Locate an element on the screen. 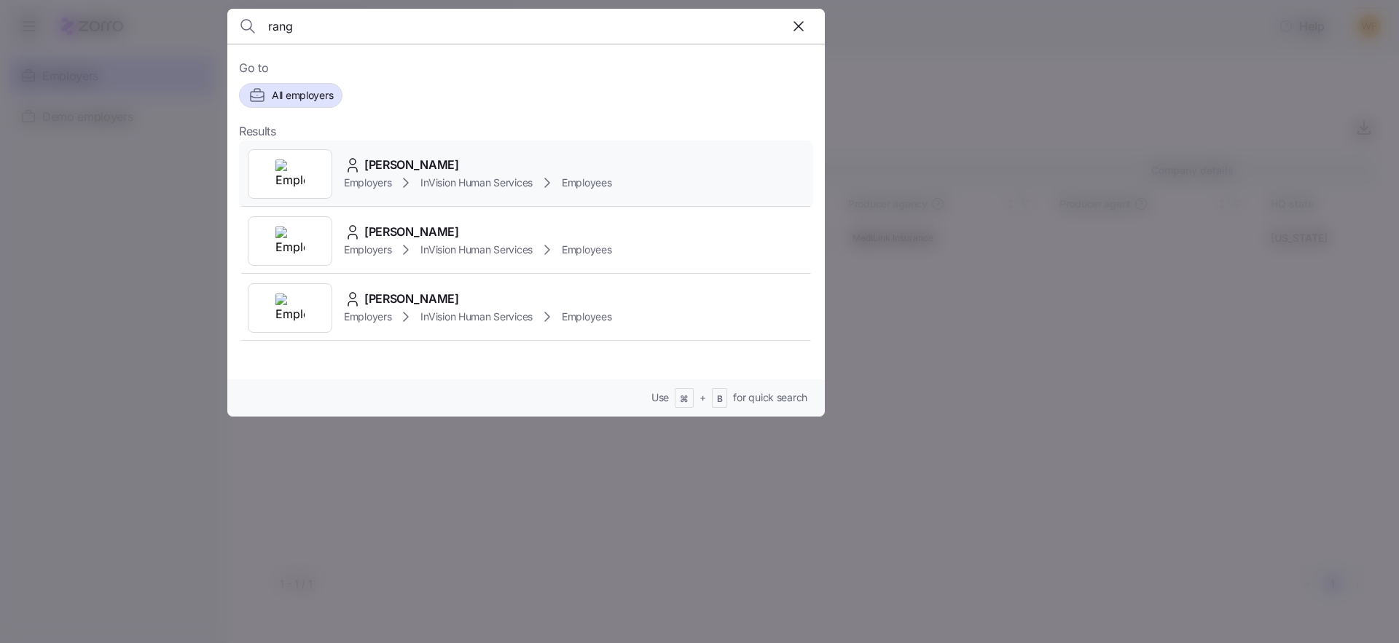 Image resolution: width=1399 pixels, height=643 pixels. span: Use is located at coordinates (660, 398).